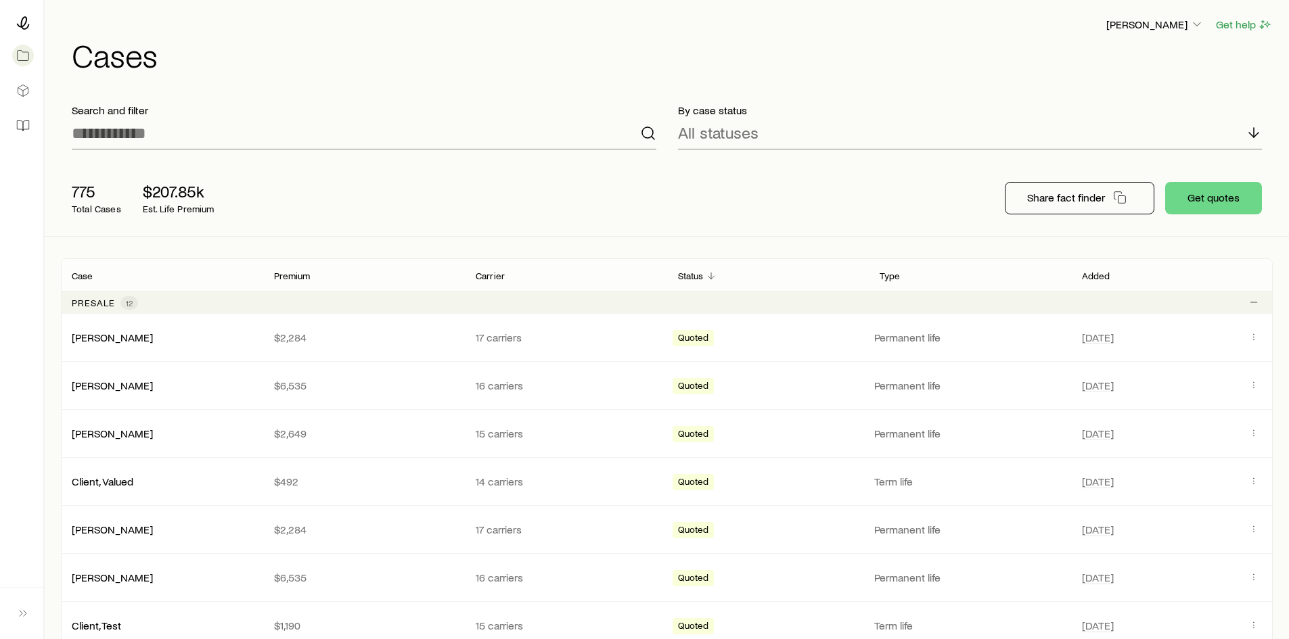 This screenshot has height=639, width=1289. What do you see at coordinates (718, 133) in the screenshot?
I see `p: All statuses` at bounding box center [718, 133].